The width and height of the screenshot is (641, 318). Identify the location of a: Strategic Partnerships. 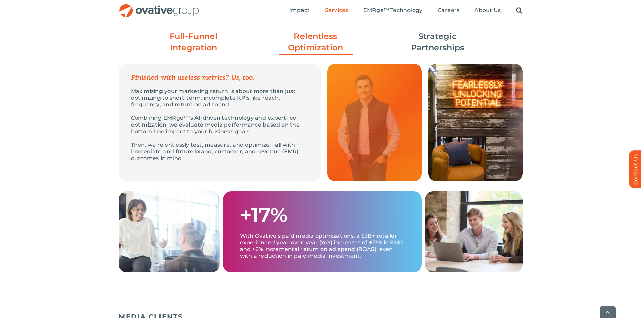
(438, 42).